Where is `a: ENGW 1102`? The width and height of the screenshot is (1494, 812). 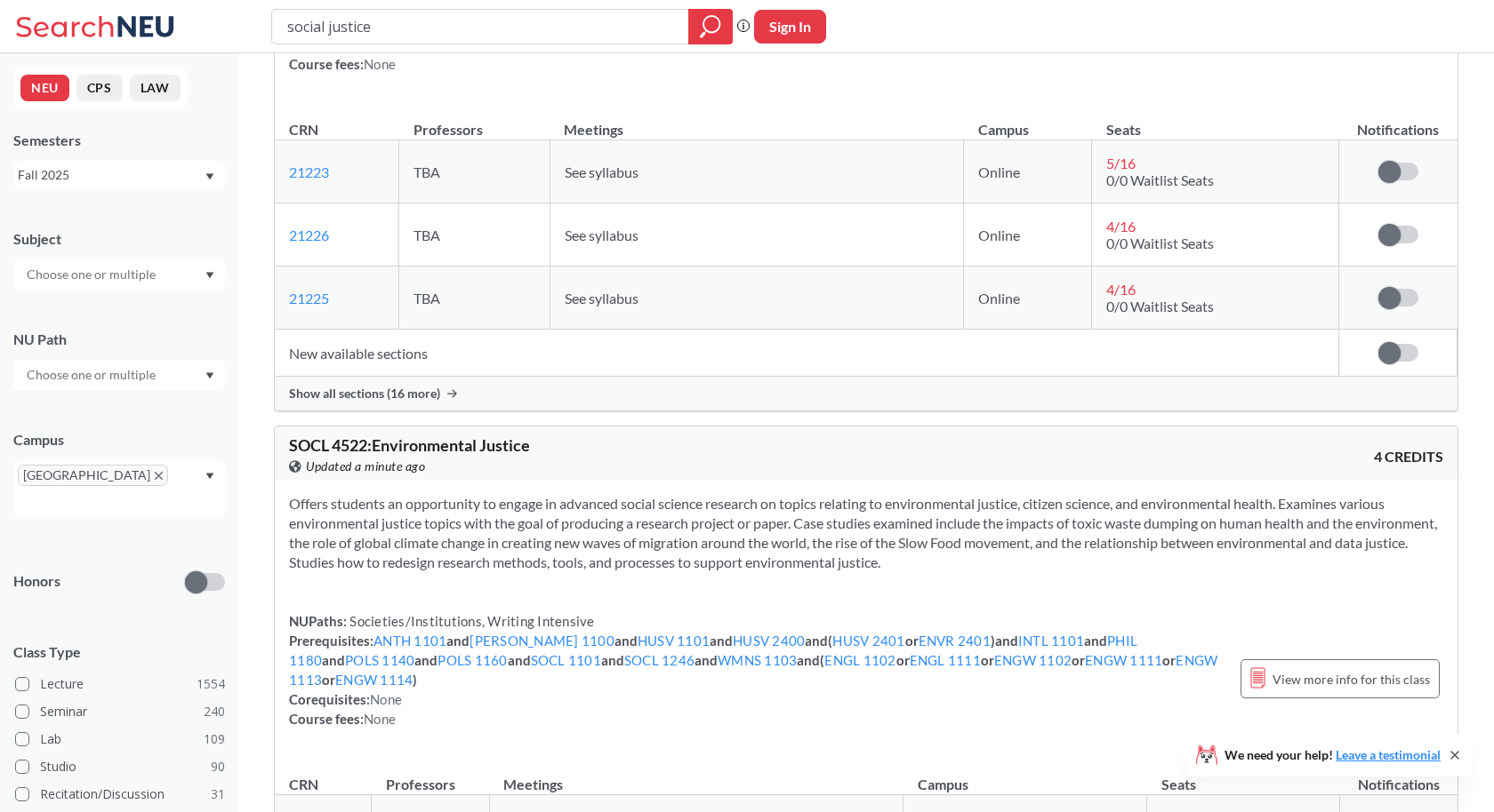
a: ENGW 1102 is located at coordinates (1033, 660).